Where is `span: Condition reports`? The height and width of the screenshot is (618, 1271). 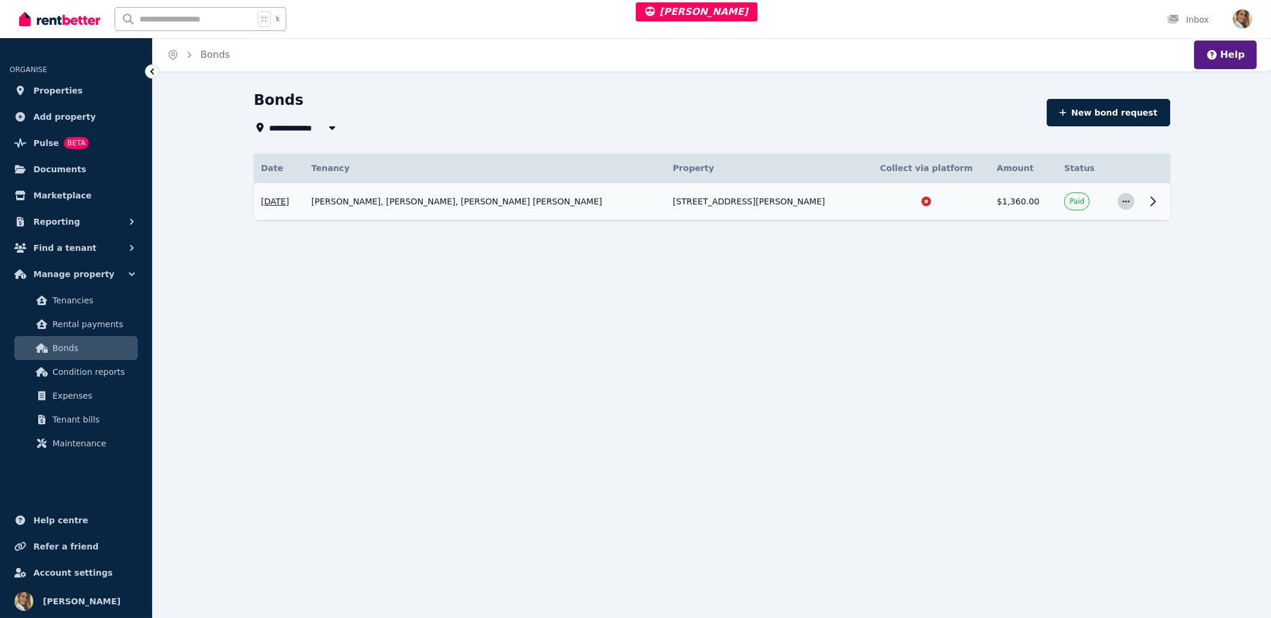 span: Condition reports is located at coordinates (92, 372).